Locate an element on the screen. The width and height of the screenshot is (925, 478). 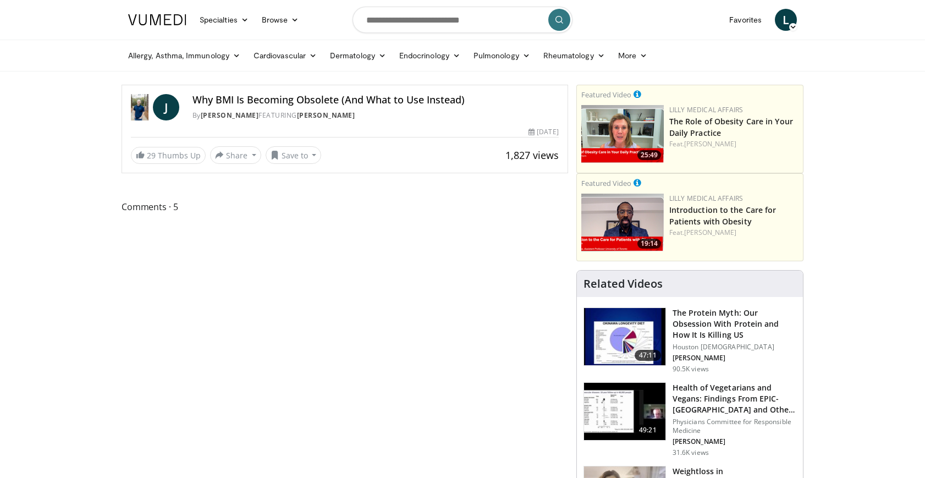
img: VuMedi Logo is located at coordinates (157, 20).